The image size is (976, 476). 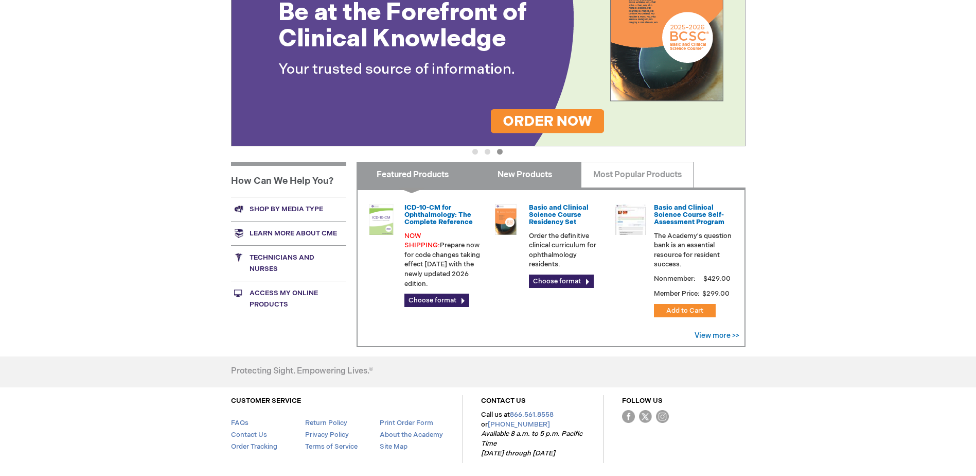 I want to click on a: Shop by media type, so click(x=289, y=208).